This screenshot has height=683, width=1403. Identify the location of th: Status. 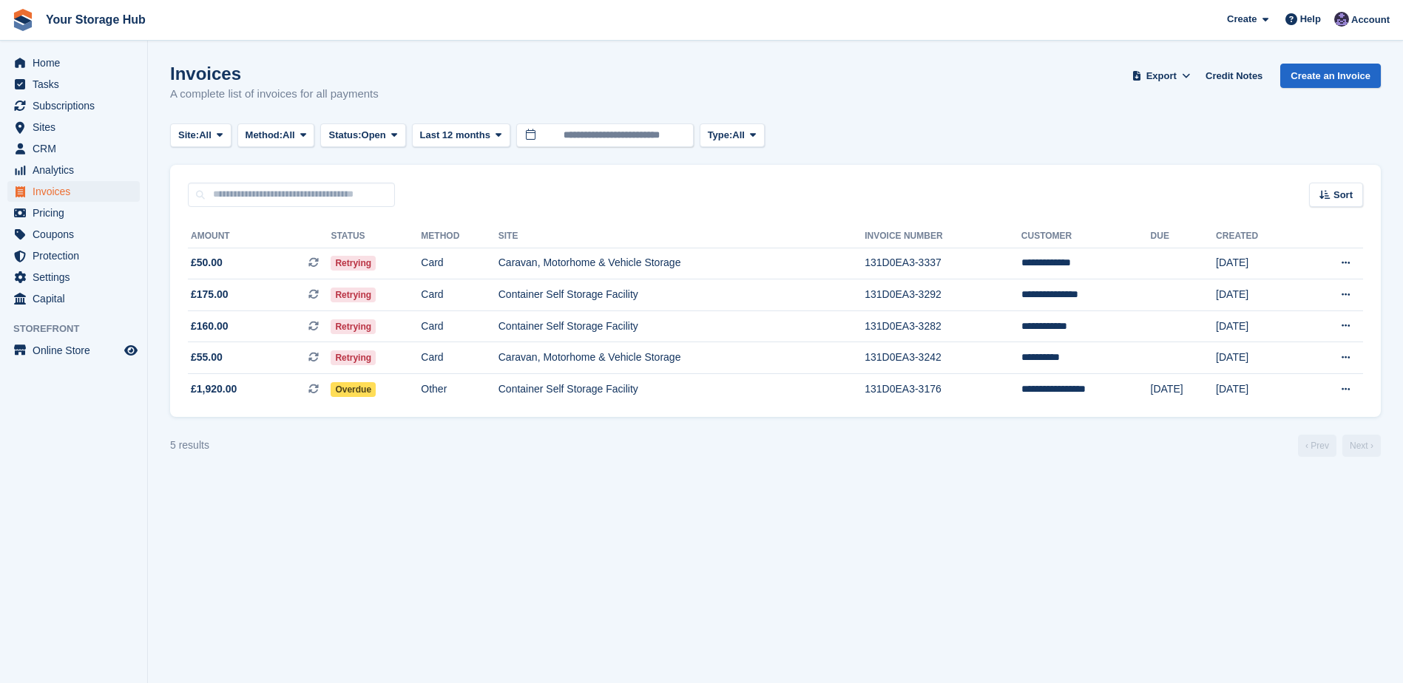
(376, 237).